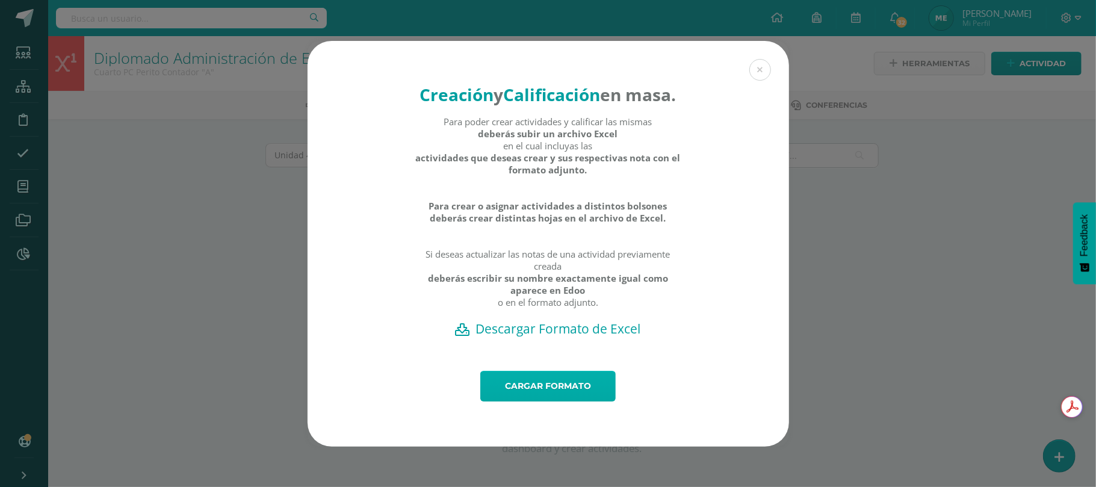 This screenshot has height=487, width=1096. What do you see at coordinates (547, 94) in the screenshot?
I see `h4: en masa.` at bounding box center [547, 94].